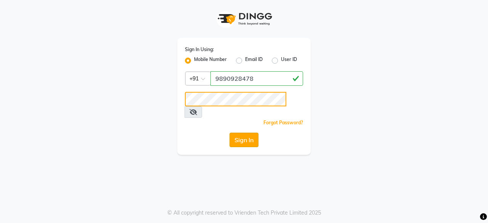 This screenshot has width=488, height=223. What do you see at coordinates (289, 61) in the screenshot?
I see `label: User ID` at bounding box center [289, 61].